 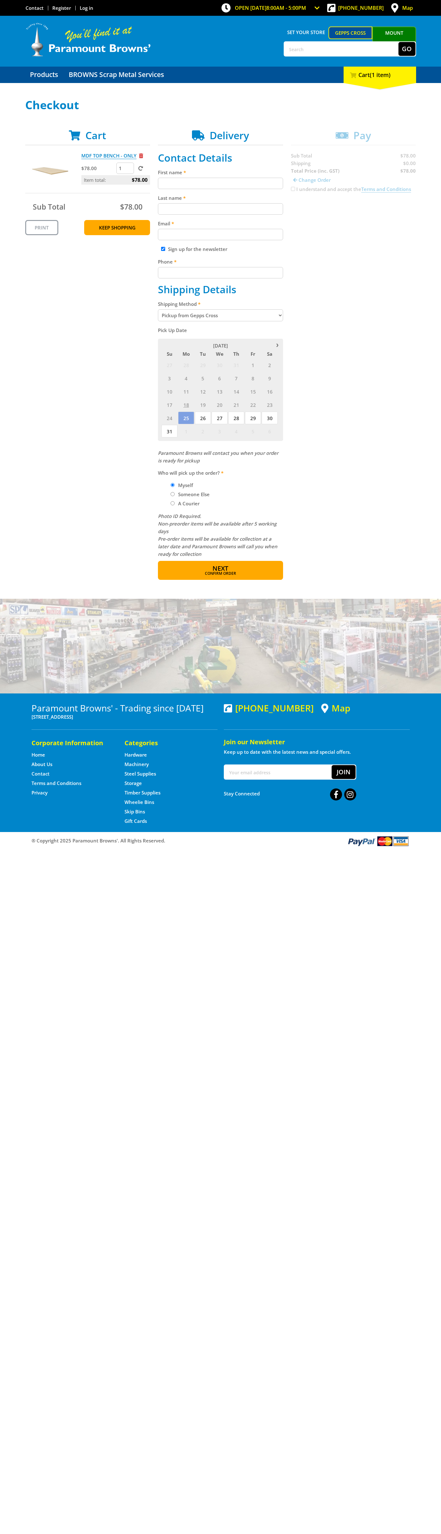 I want to click on h5: Join our Newsletter, so click(x=317, y=742).